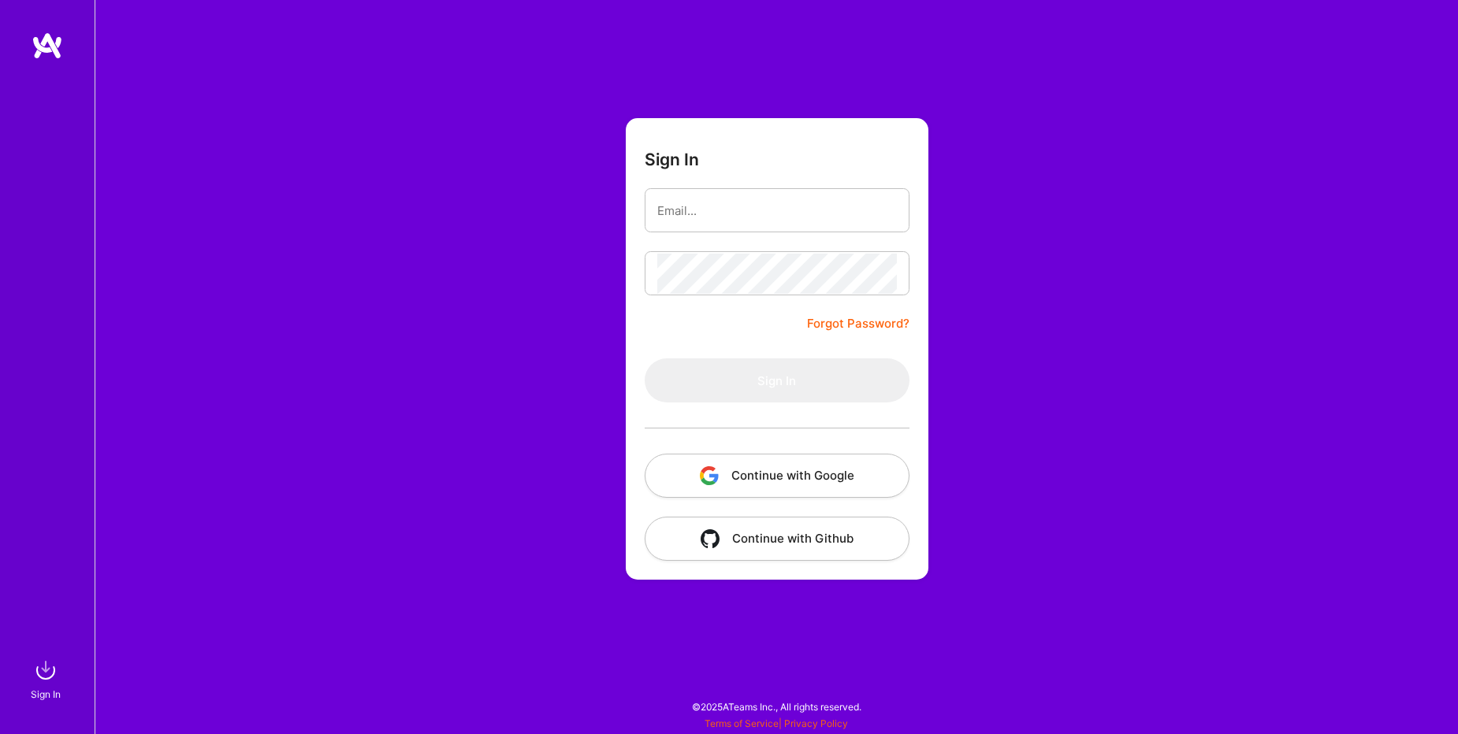  What do you see at coordinates (816, 723) in the screenshot?
I see `a: Privacy Policy` at bounding box center [816, 723].